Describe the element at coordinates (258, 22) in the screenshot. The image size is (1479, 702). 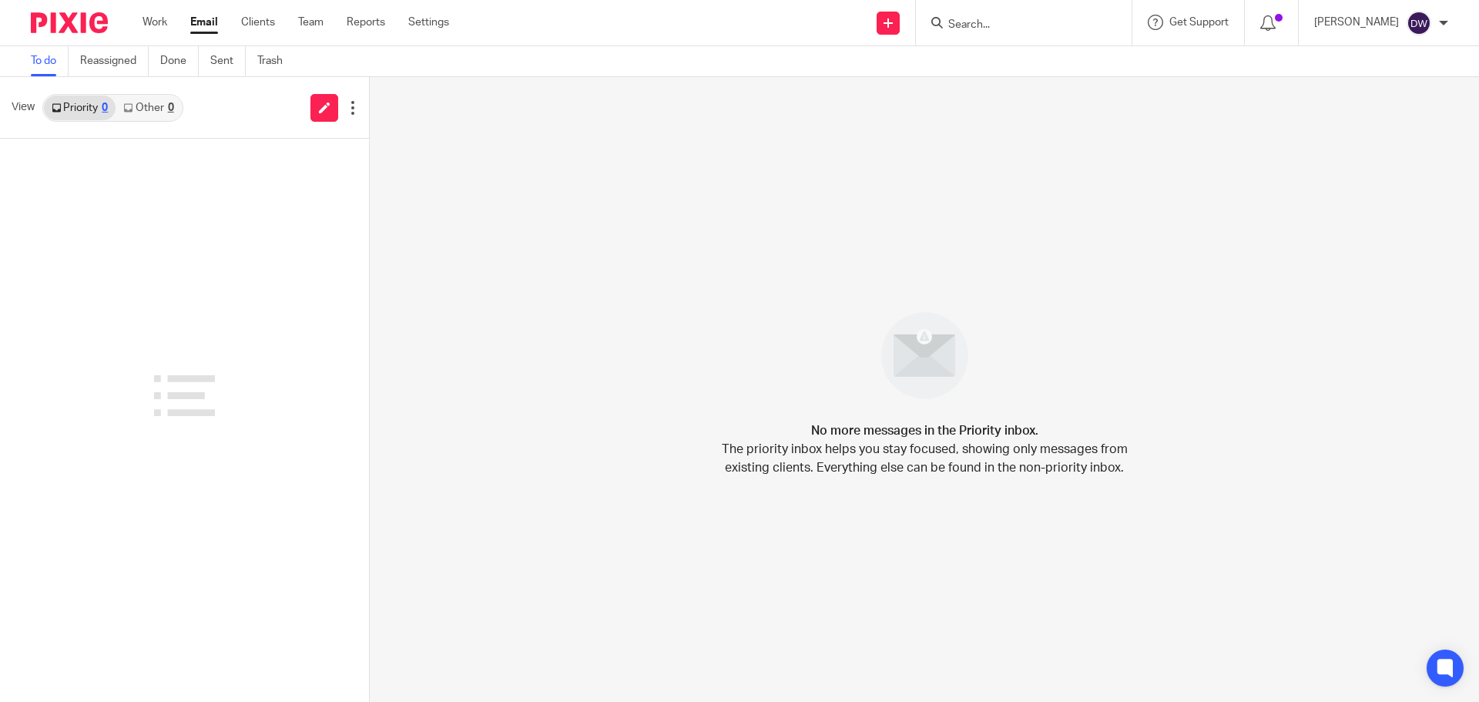
I see `a: Clients` at that location.